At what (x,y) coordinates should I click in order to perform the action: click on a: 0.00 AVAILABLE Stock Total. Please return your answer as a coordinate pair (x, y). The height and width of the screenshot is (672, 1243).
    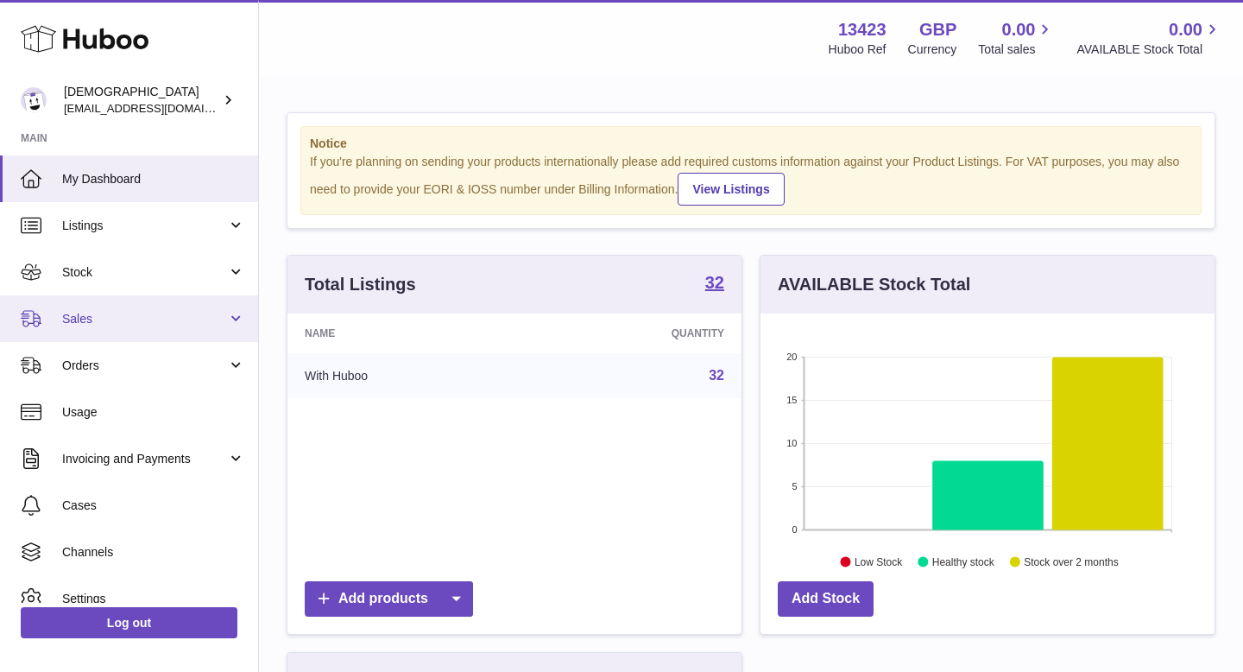
    Looking at the image, I should click on (1149, 38).